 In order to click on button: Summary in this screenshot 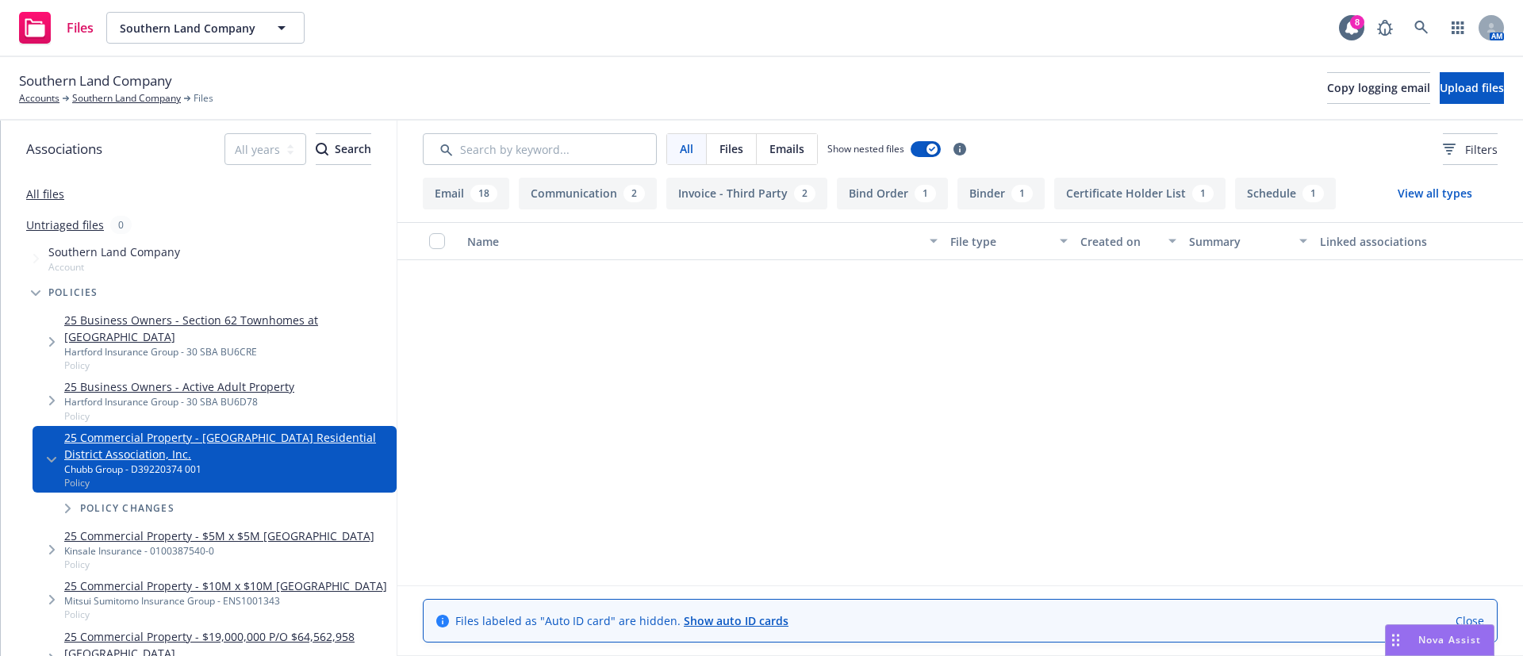, I will do `click(1248, 241)`.